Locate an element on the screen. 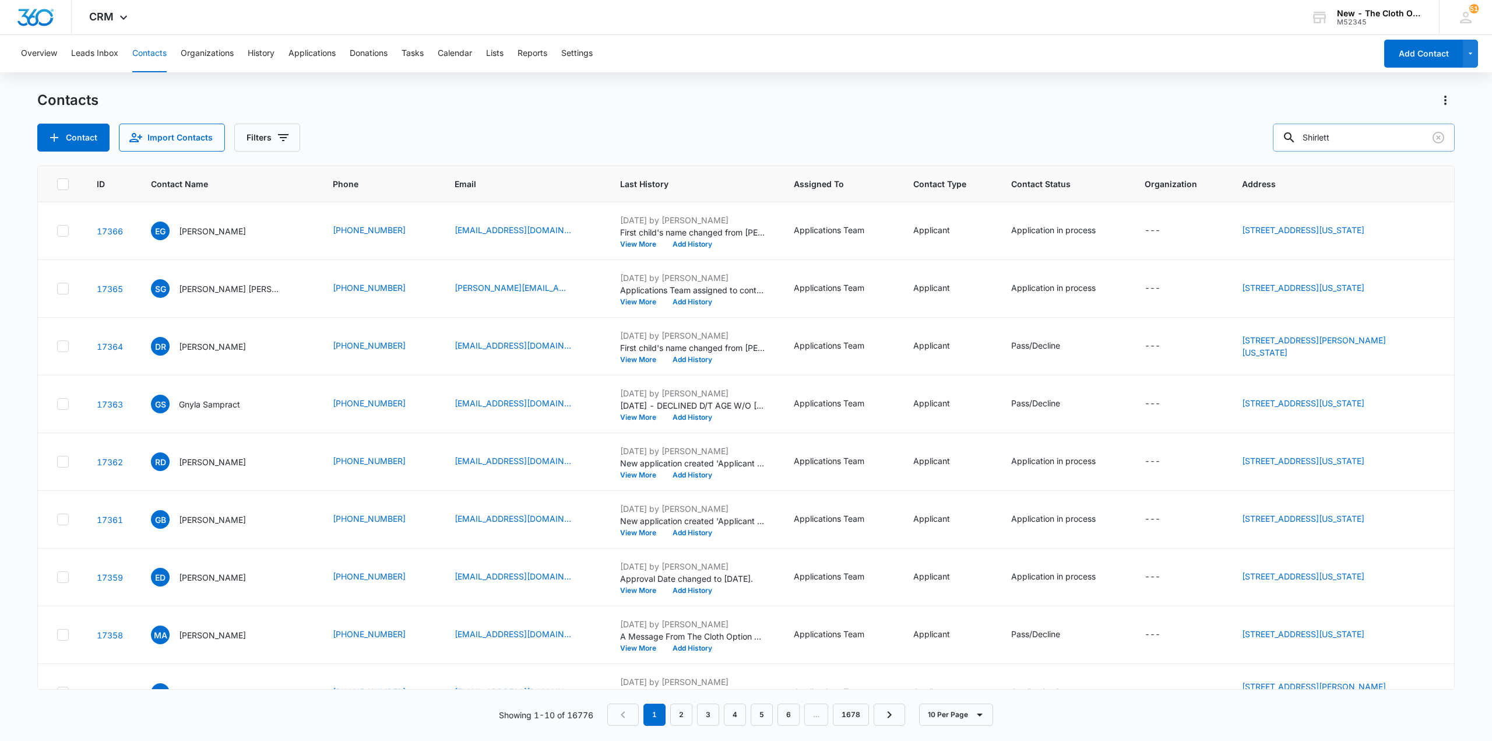 The height and width of the screenshot is (741, 1492). span: Last History is located at coordinates (684, 184).